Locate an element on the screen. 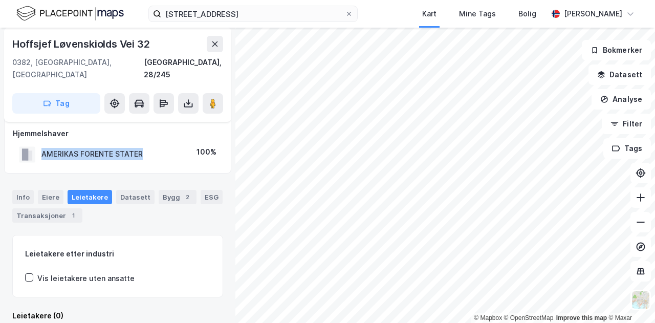 The height and width of the screenshot is (323, 655). div: Bolig is located at coordinates (527, 14).